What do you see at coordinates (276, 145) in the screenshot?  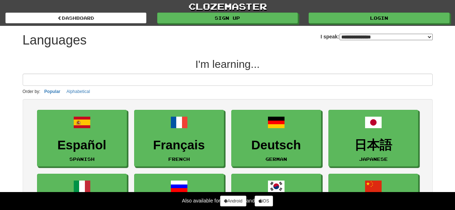 I see `h3: Deutsch` at bounding box center [276, 145].